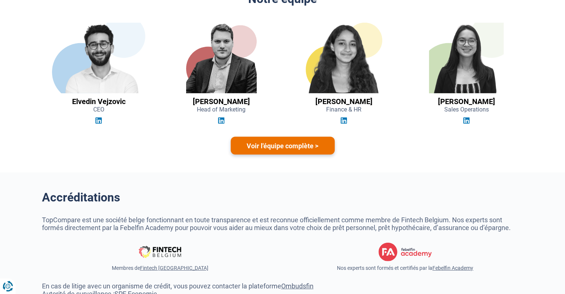 The width and height of the screenshot is (565, 294). I want to click on img: Linkedin Jihane El Khyari, so click(344, 120).